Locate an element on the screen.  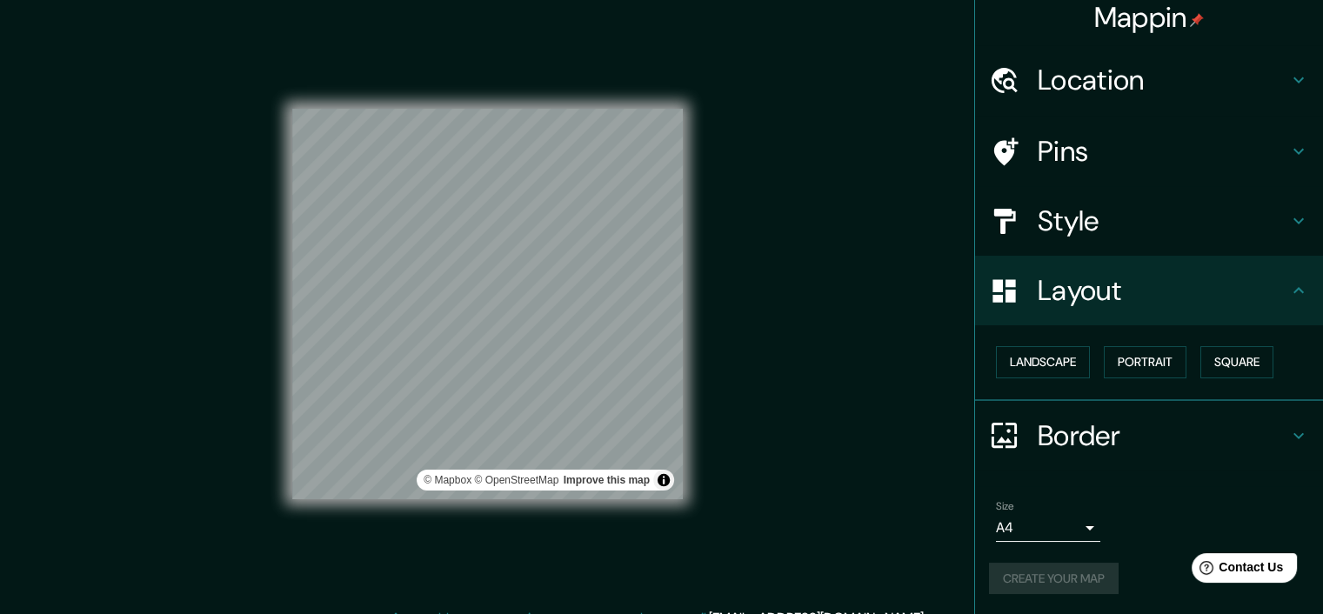
canvas: Map is located at coordinates (487, 304).